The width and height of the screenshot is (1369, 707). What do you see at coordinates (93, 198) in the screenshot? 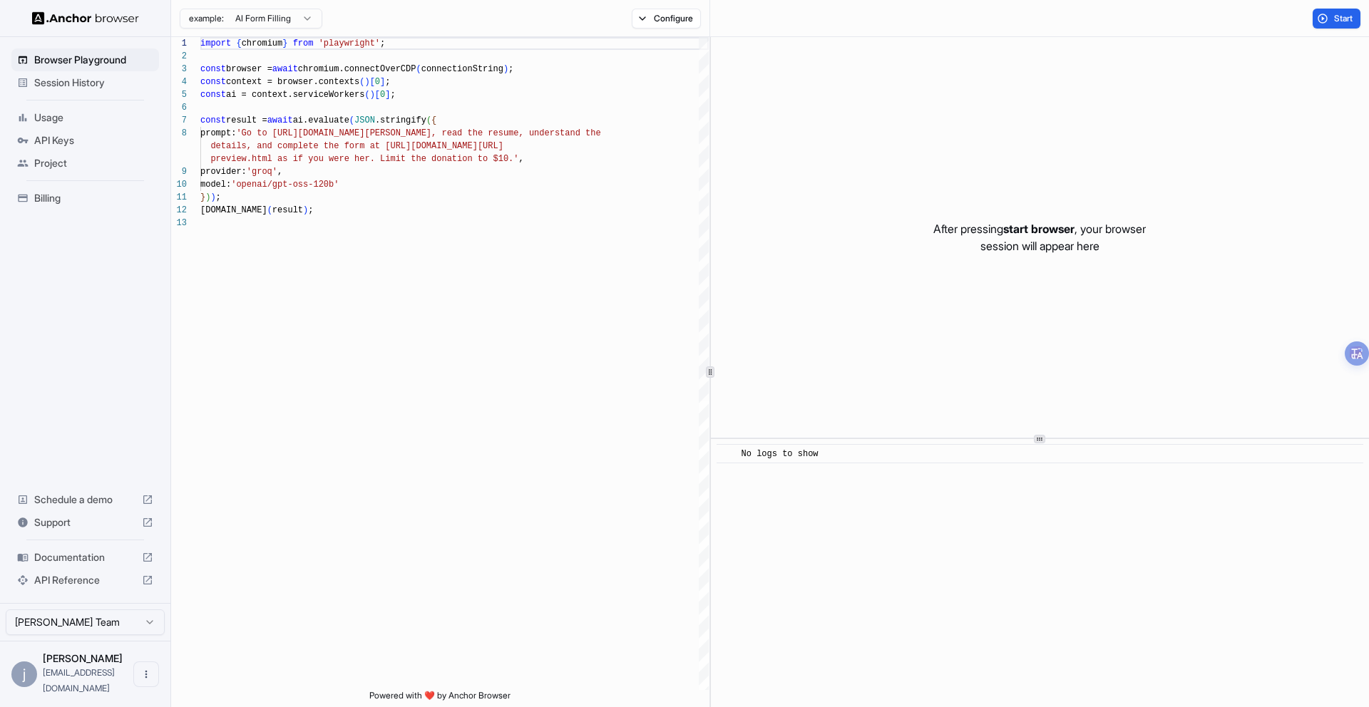
I see `span: Billing` at bounding box center [93, 198].